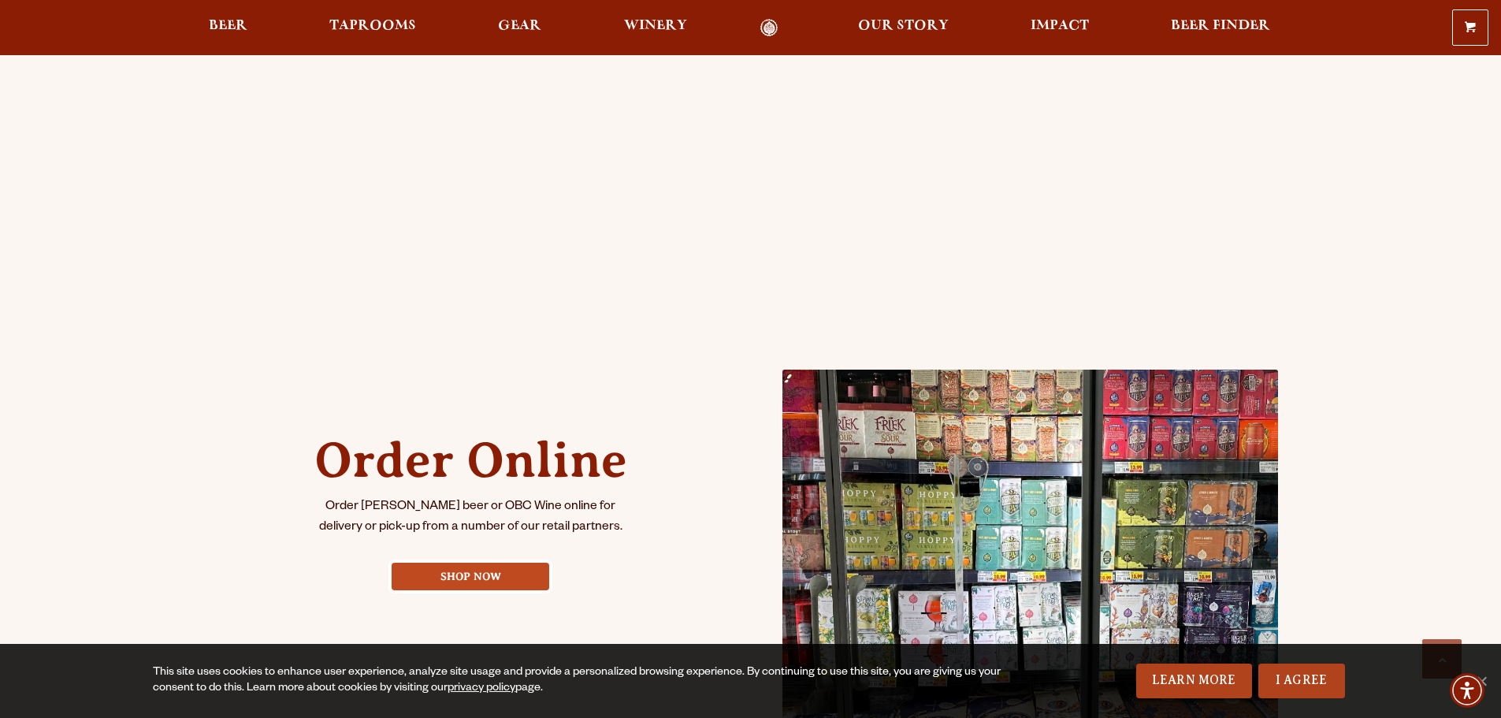 The height and width of the screenshot is (718, 1501). I want to click on a: Our Story, so click(903, 28).